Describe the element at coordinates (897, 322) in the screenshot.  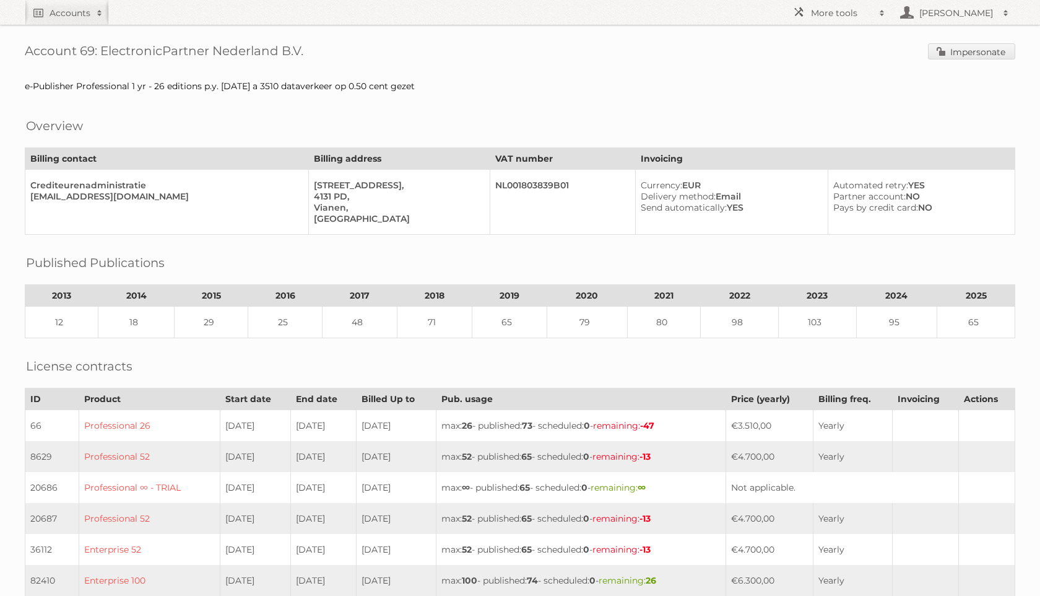
I see `td: 95` at that location.